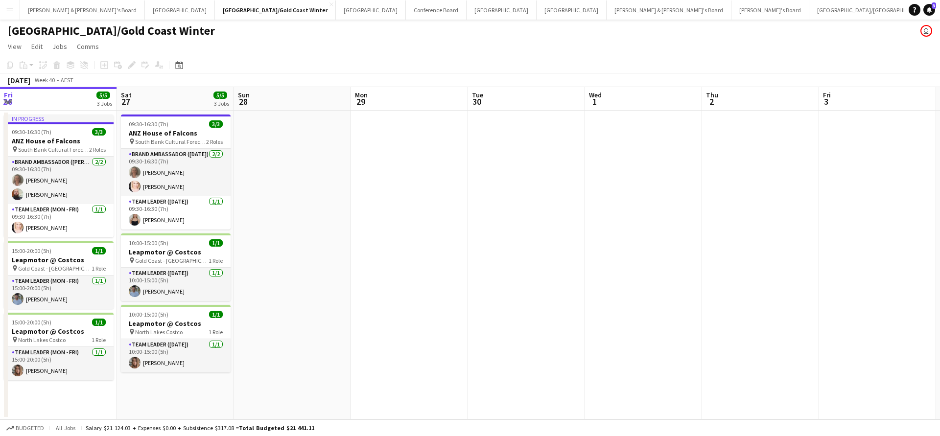 The height and width of the screenshot is (436, 940). What do you see at coordinates (361, 95) in the screenshot?
I see `span: Mon` at bounding box center [361, 95].